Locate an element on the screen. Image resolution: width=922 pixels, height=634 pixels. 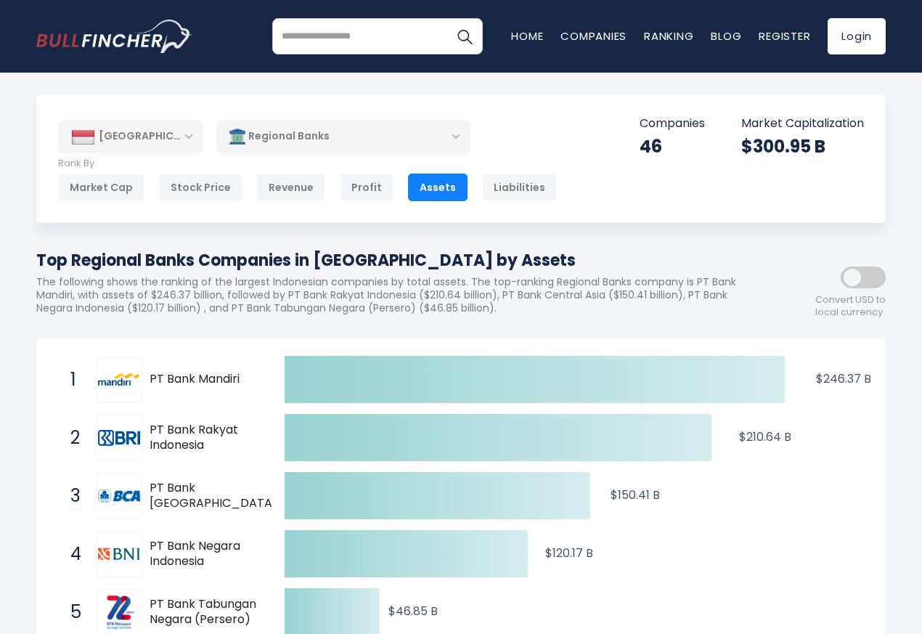
div: 46 is located at coordinates (673, 146).